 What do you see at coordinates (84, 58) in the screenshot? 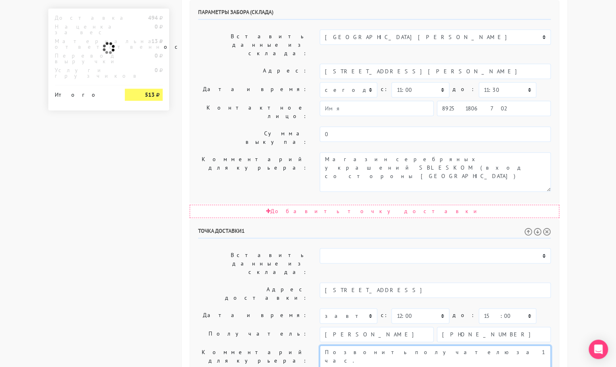
I see `div: Перевод выручки` at bounding box center [84, 58].